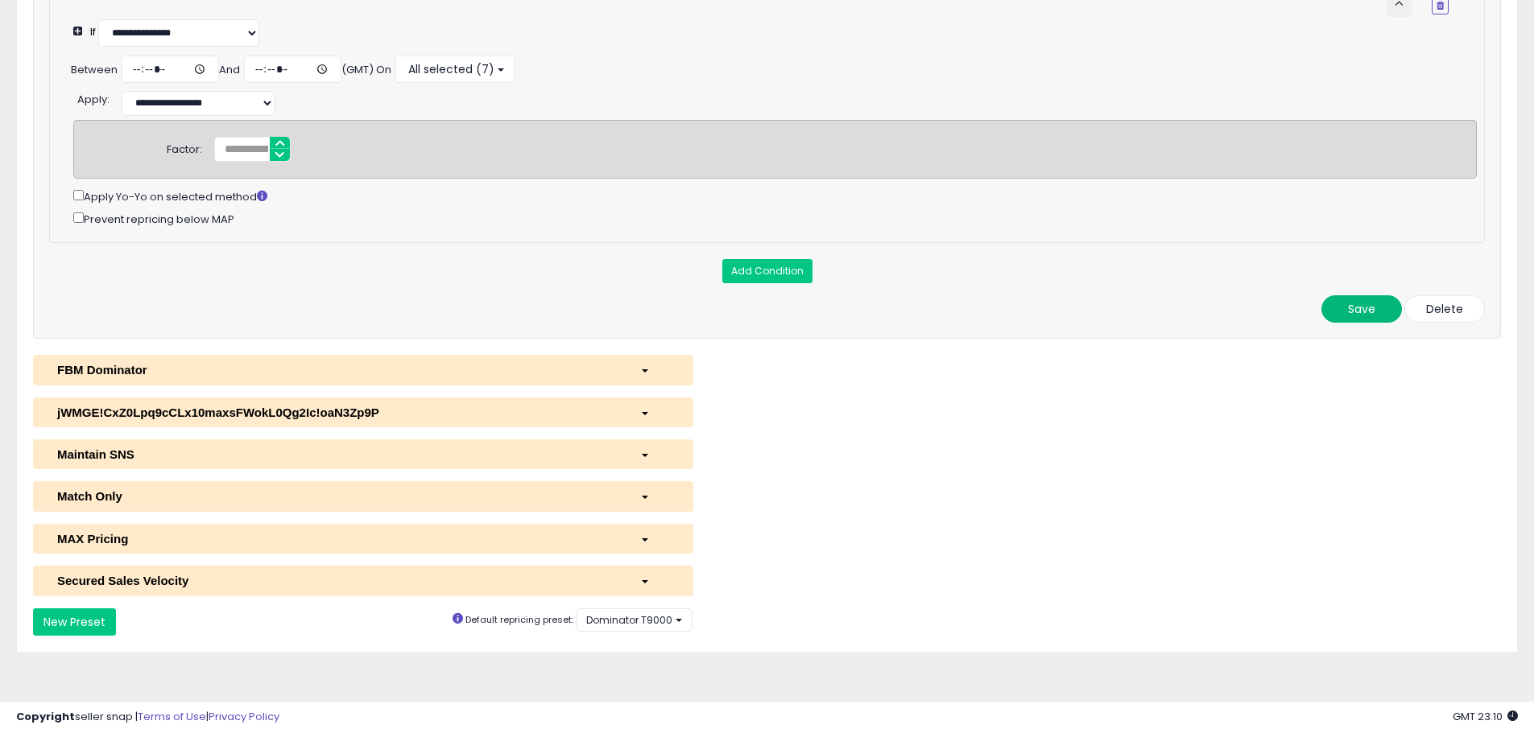 Image resolution: width=1534 pixels, height=733 pixels. What do you see at coordinates (629, 620) in the screenshot?
I see `span: Dominator T9000` at bounding box center [629, 620].